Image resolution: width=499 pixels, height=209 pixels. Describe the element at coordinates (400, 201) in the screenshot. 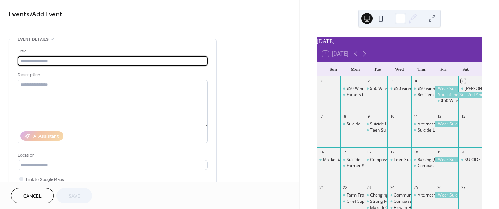

I see `div: Compassionate Friends Richland Center` at that location.